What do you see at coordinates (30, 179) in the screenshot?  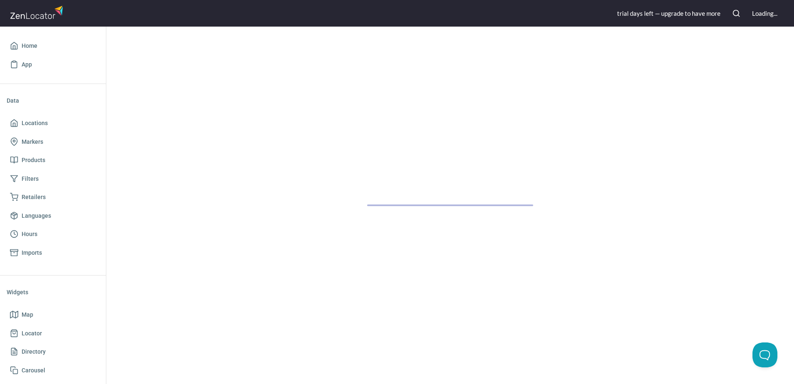 I see `span: Filters` at bounding box center [30, 179].